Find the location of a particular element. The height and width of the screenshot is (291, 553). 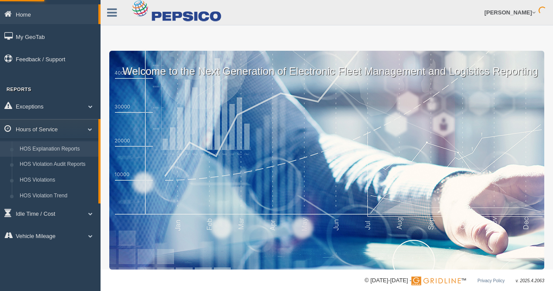

a: HOS Explanation Reports is located at coordinates (57, 149).